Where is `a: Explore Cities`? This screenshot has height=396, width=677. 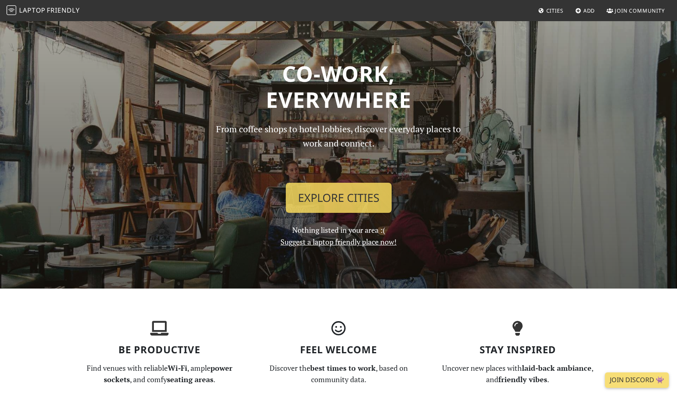
a: Explore Cities is located at coordinates (339, 198).